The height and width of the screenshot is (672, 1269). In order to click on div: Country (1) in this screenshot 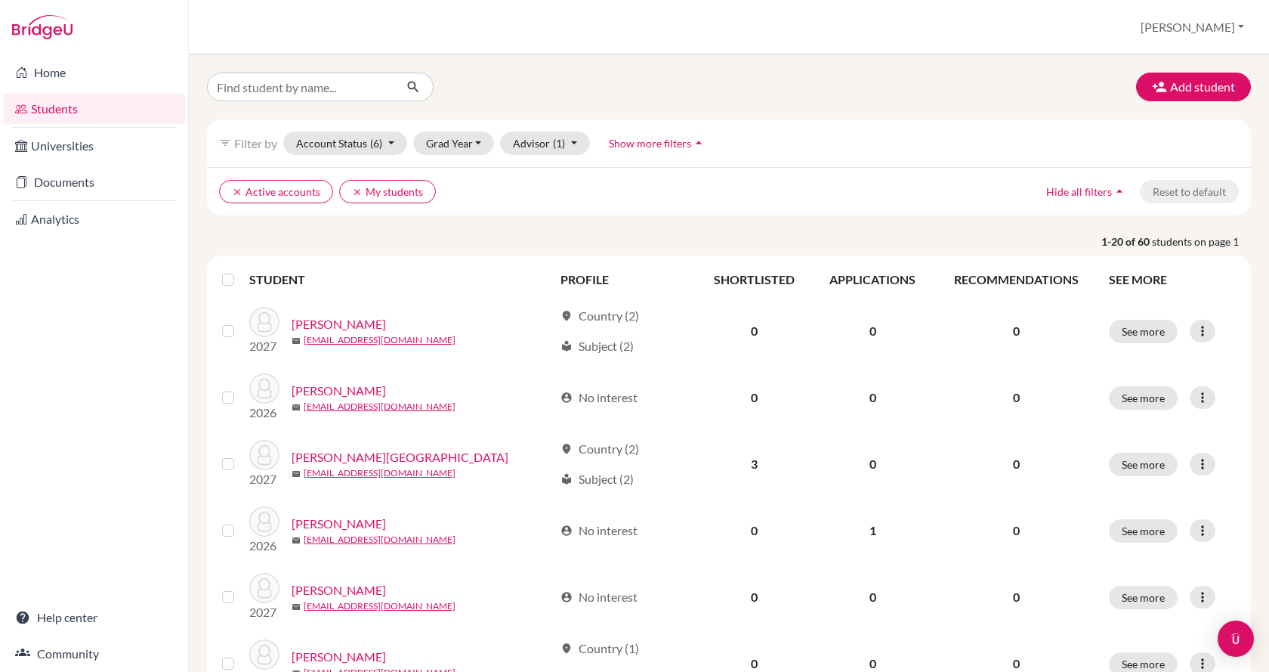, I will do `click(600, 648)`.